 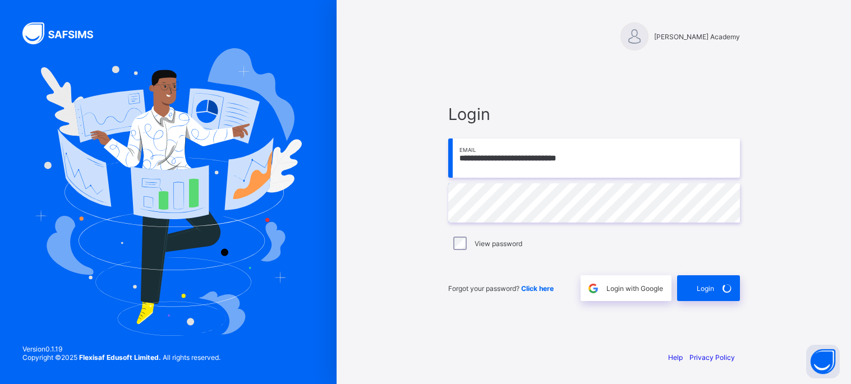 What do you see at coordinates (593, 288) in the screenshot?
I see `img: google.396cfc9801f0270233282035f929180a.svg` at bounding box center [593, 288].